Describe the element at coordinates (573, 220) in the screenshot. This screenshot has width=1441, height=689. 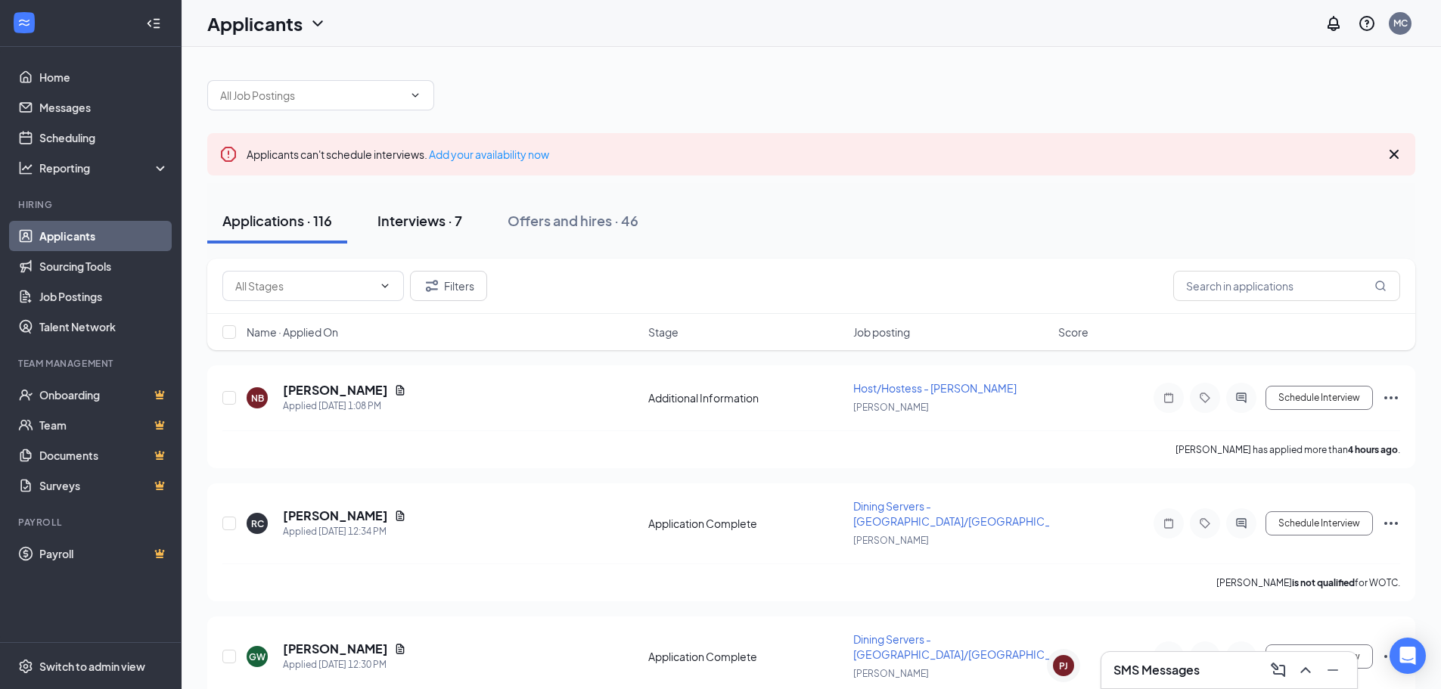
I see `div: Offers and hires · 46` at that location.